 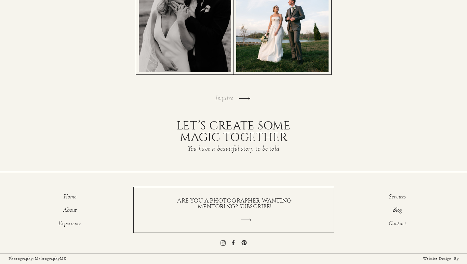 I want to click on a: Inquire, so click(x=226, y=98).